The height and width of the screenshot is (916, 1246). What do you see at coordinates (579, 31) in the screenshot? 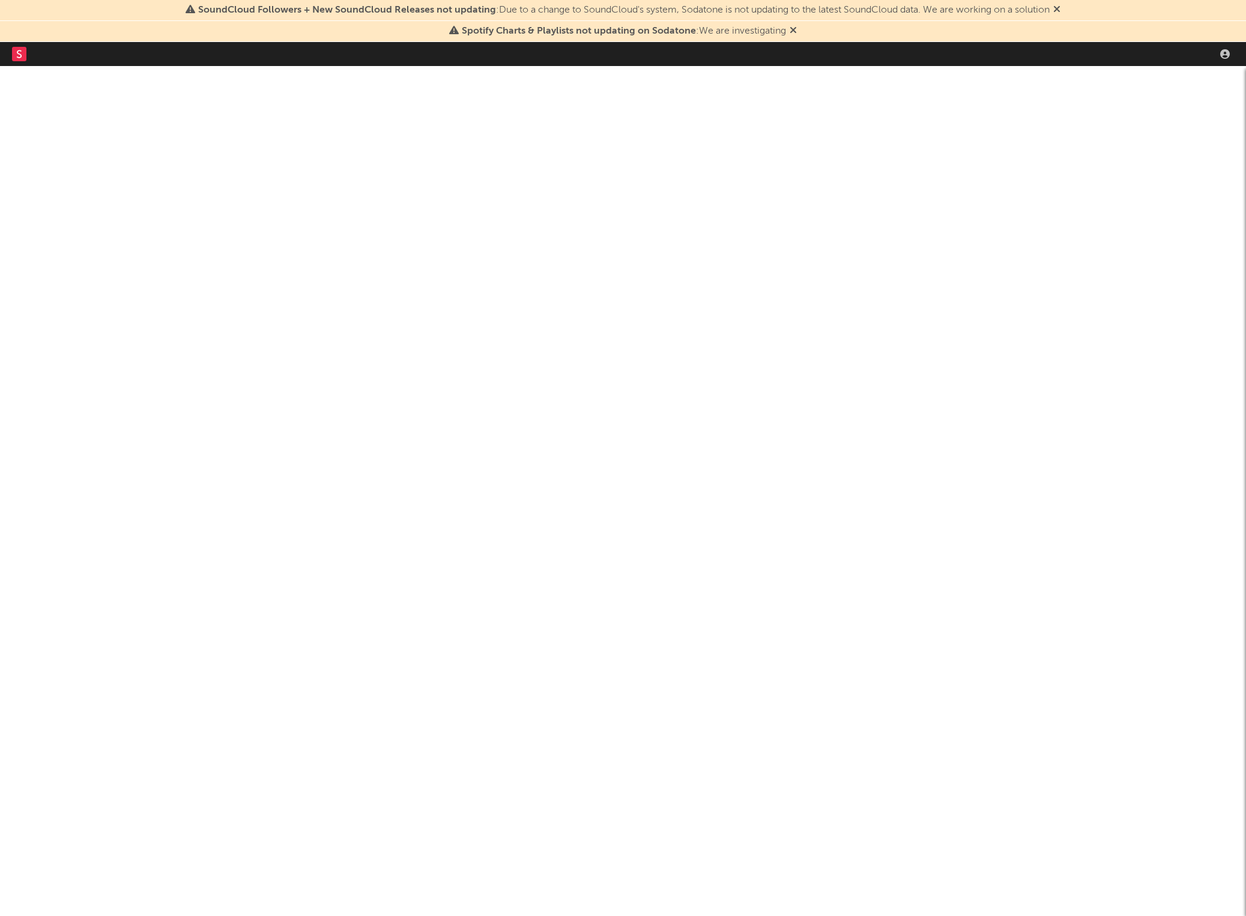
I see `span: Spotify Charts & Playlists not updating on Sodatone` at bounding box center [579, 31].